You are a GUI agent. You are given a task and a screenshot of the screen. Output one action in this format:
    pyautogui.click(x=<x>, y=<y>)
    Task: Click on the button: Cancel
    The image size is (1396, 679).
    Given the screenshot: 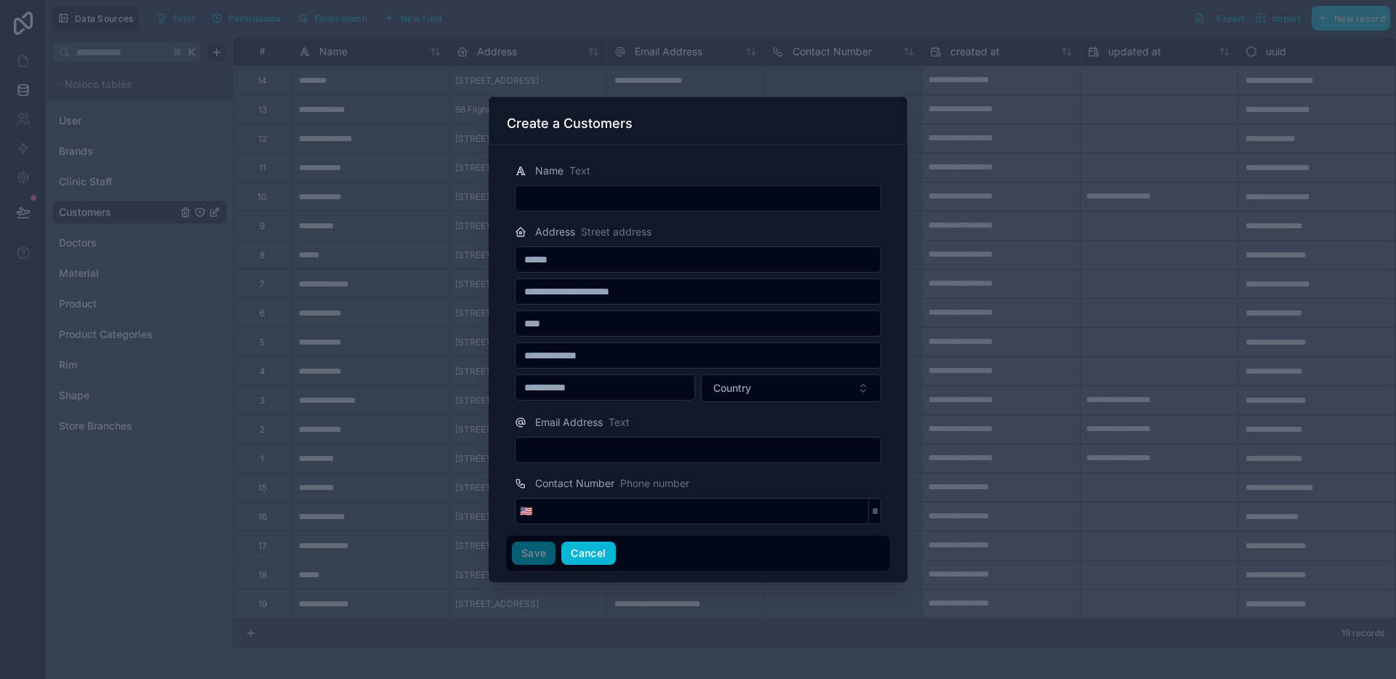 What is the action you would take?
    pyautogui.click(x=588, y=553)
    